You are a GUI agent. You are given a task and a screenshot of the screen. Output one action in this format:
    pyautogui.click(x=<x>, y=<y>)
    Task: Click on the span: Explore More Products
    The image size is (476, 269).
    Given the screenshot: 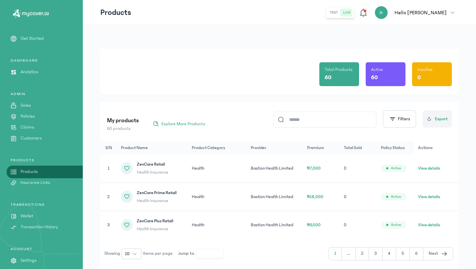 What is the action you would take?
    pyautogui.click(x=183, y=124)
    